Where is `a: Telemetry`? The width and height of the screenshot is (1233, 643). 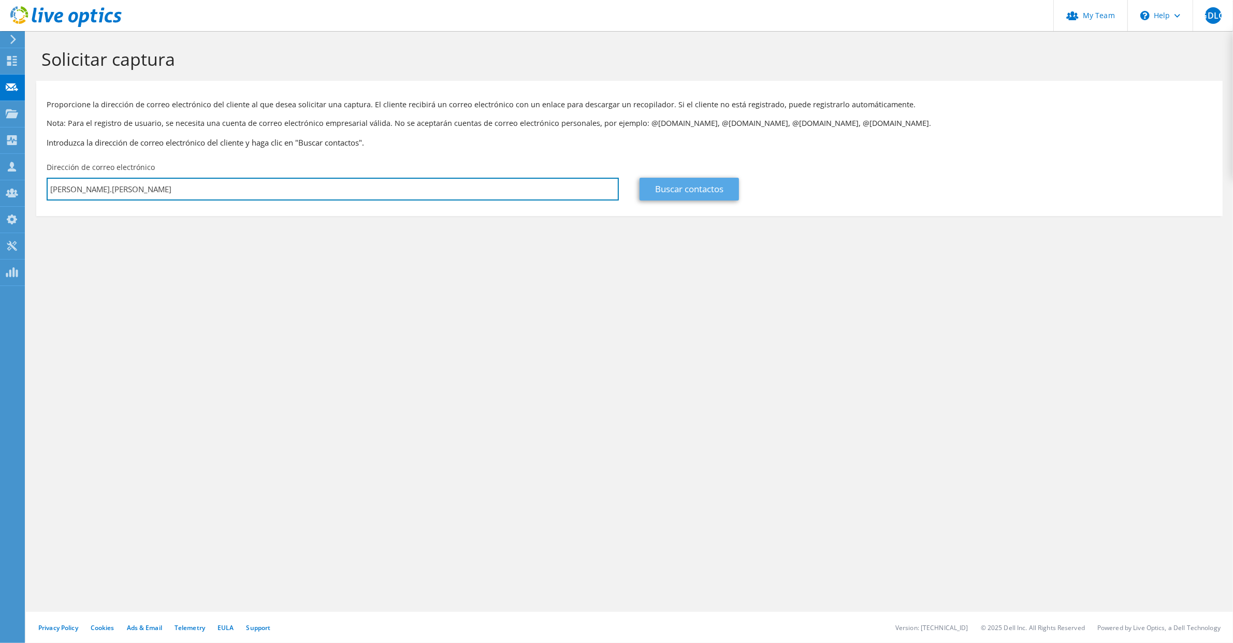 a: Telemetry is located at coordinates (190, 627).